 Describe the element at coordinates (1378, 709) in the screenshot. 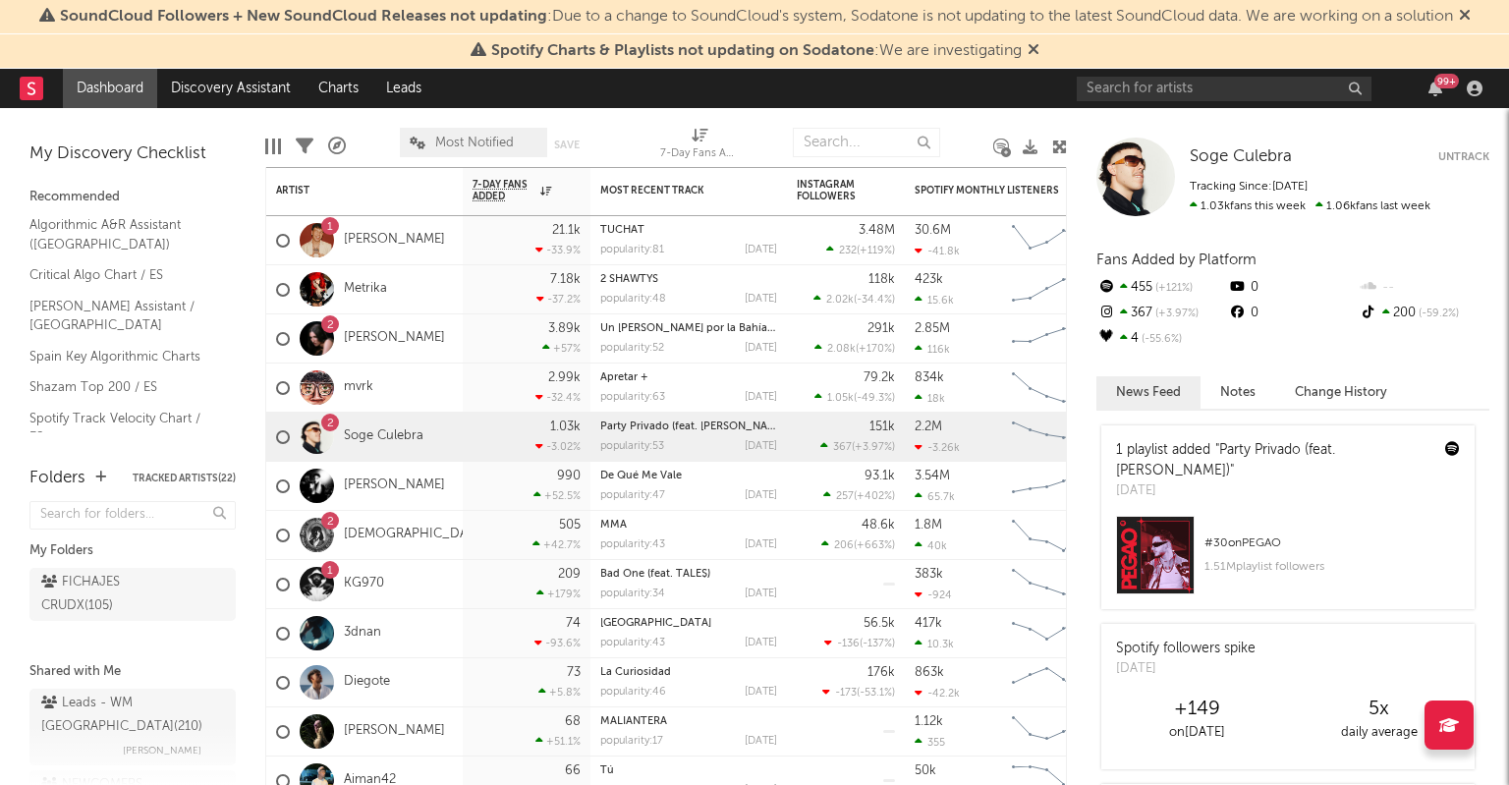

I see `div: 5 x` at that location.